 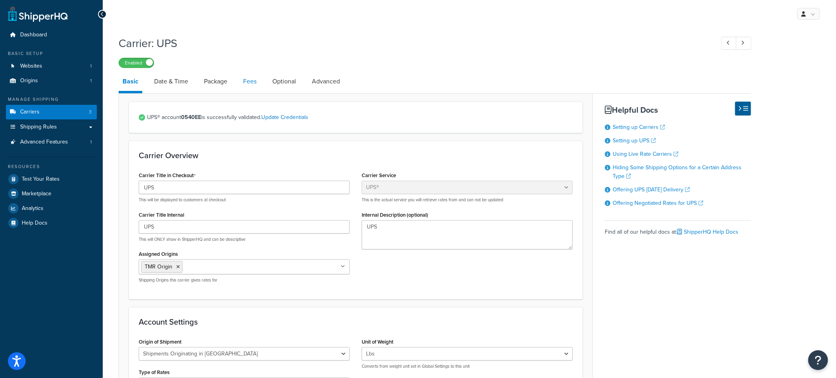 I want to click on span: Marketplace, so click(x=36, y=194).